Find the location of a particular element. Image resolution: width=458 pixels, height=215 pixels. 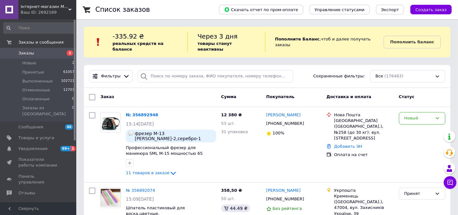

span: Статус is located at coordinates (407, 96).